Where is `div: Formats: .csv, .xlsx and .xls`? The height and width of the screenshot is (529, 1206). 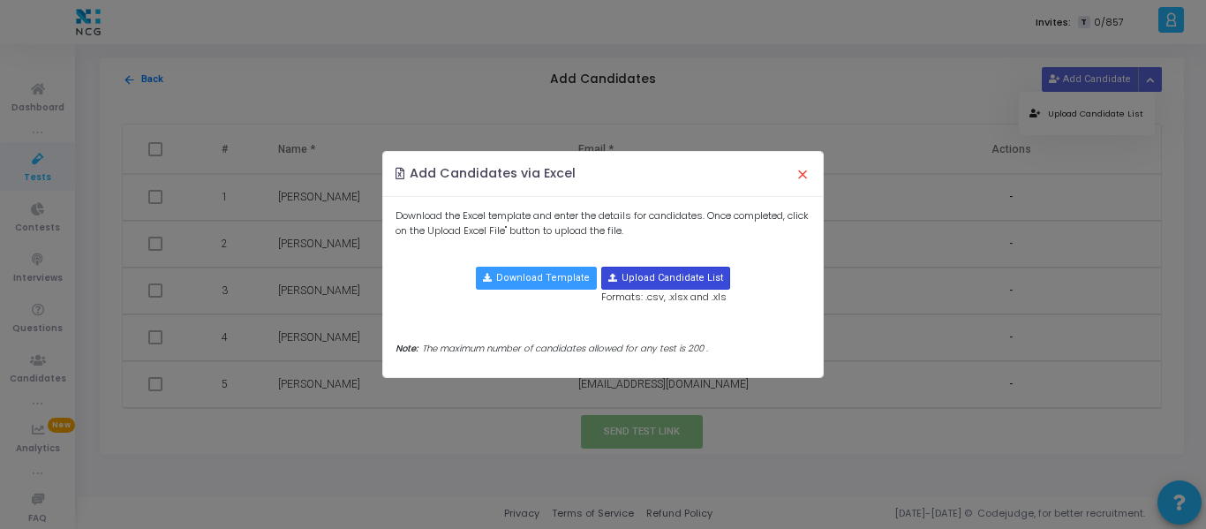 div: Formats: .csv, .xlsx and .xls is located at coordinates (666, 285).